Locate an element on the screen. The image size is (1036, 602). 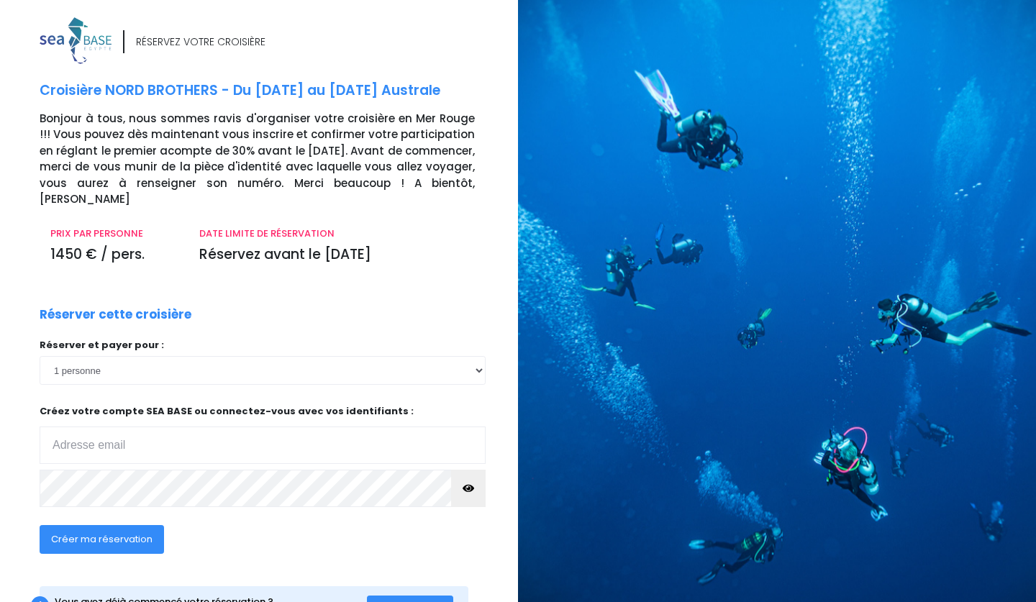
span: Créer ma réservation is located at coordinates (101, 539).